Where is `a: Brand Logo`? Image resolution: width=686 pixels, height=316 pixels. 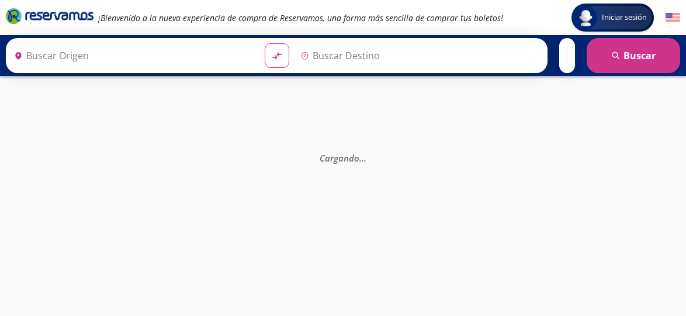
a: Brand Logo is located at coordinates (50, 18).